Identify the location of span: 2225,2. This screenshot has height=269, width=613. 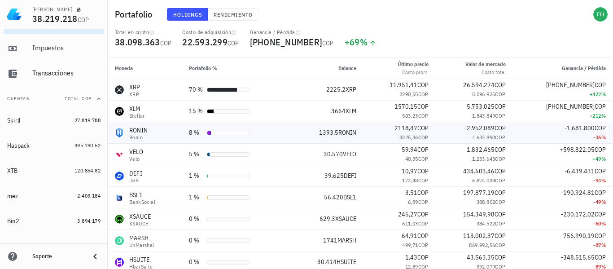
(336, 89).